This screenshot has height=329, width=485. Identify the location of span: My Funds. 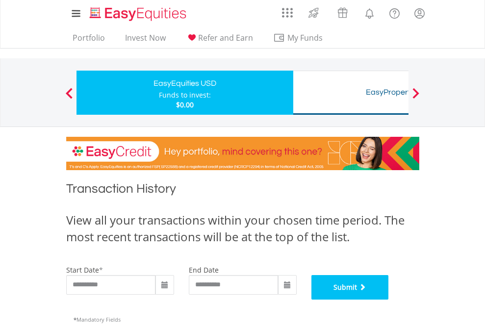
(305, 38).